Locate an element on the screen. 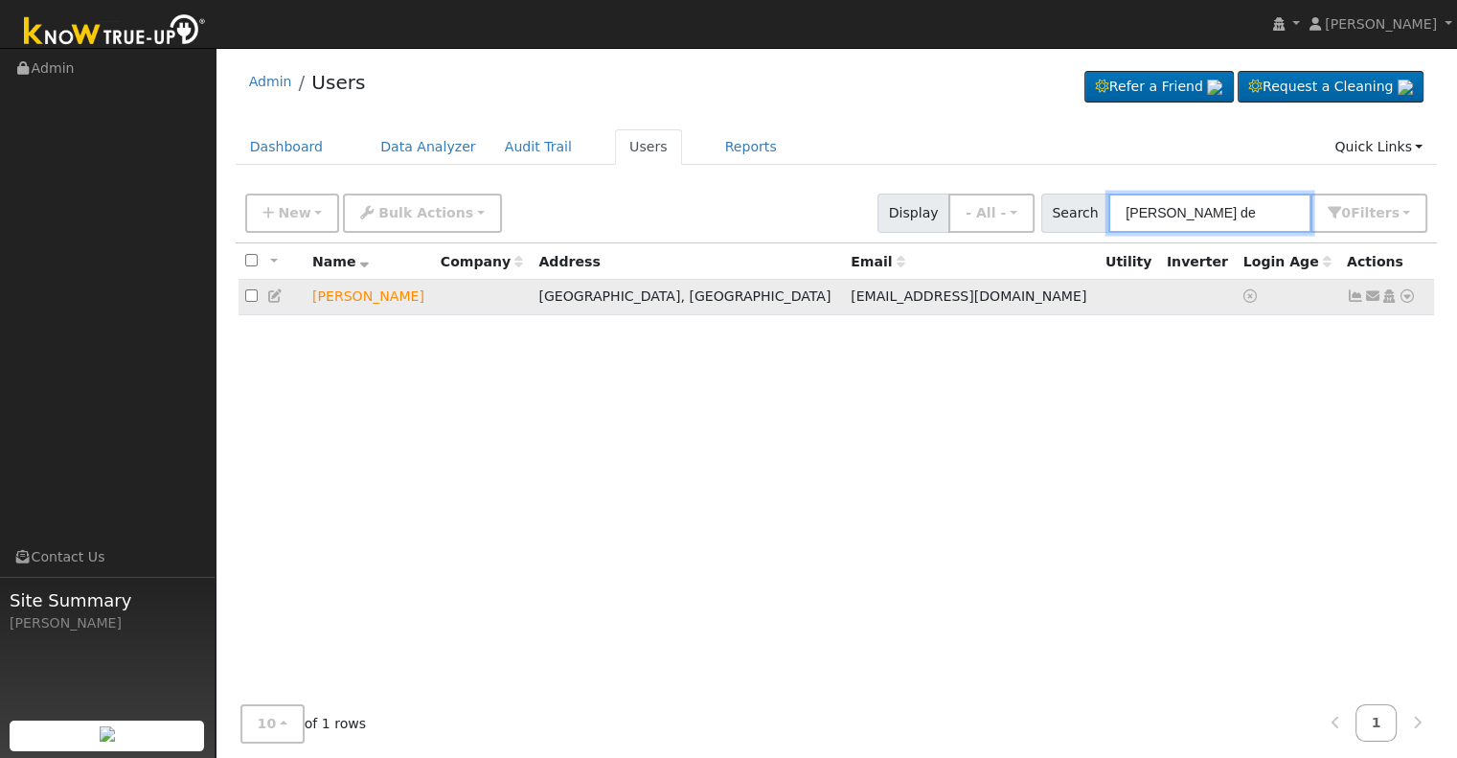  span: Bulk Actions is located at coordinates (425, 213).